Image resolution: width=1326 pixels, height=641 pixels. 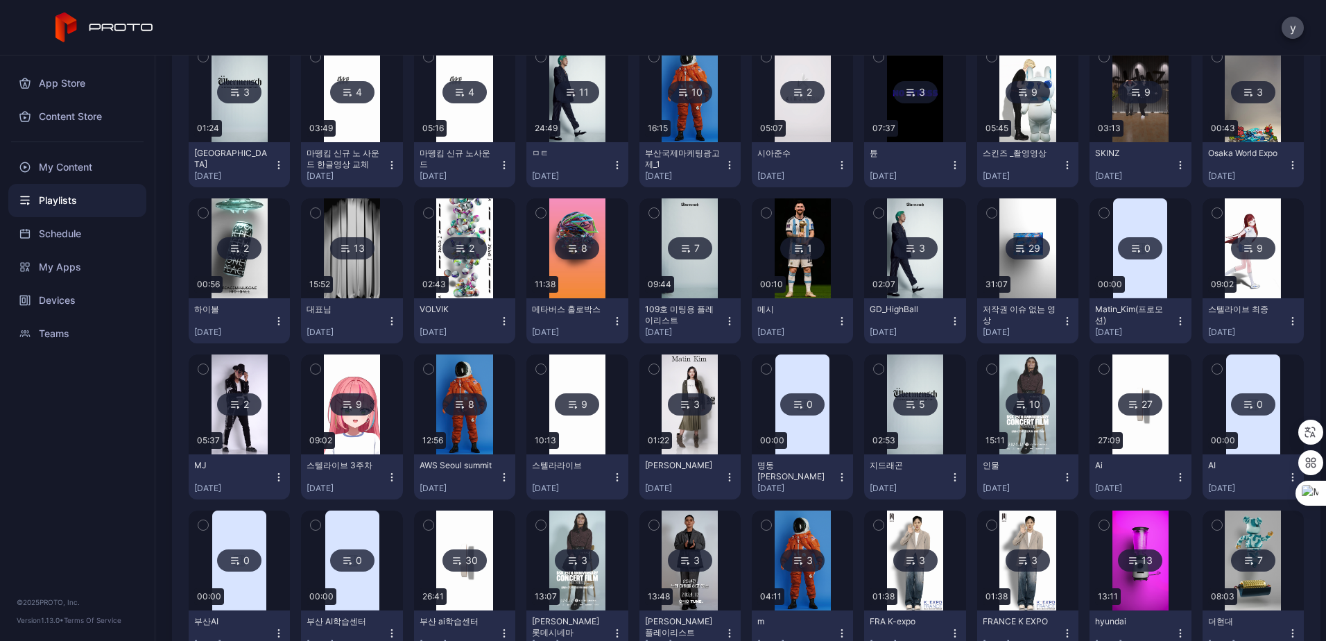 I want to click on a: My Content, so click(x=77, y=167).